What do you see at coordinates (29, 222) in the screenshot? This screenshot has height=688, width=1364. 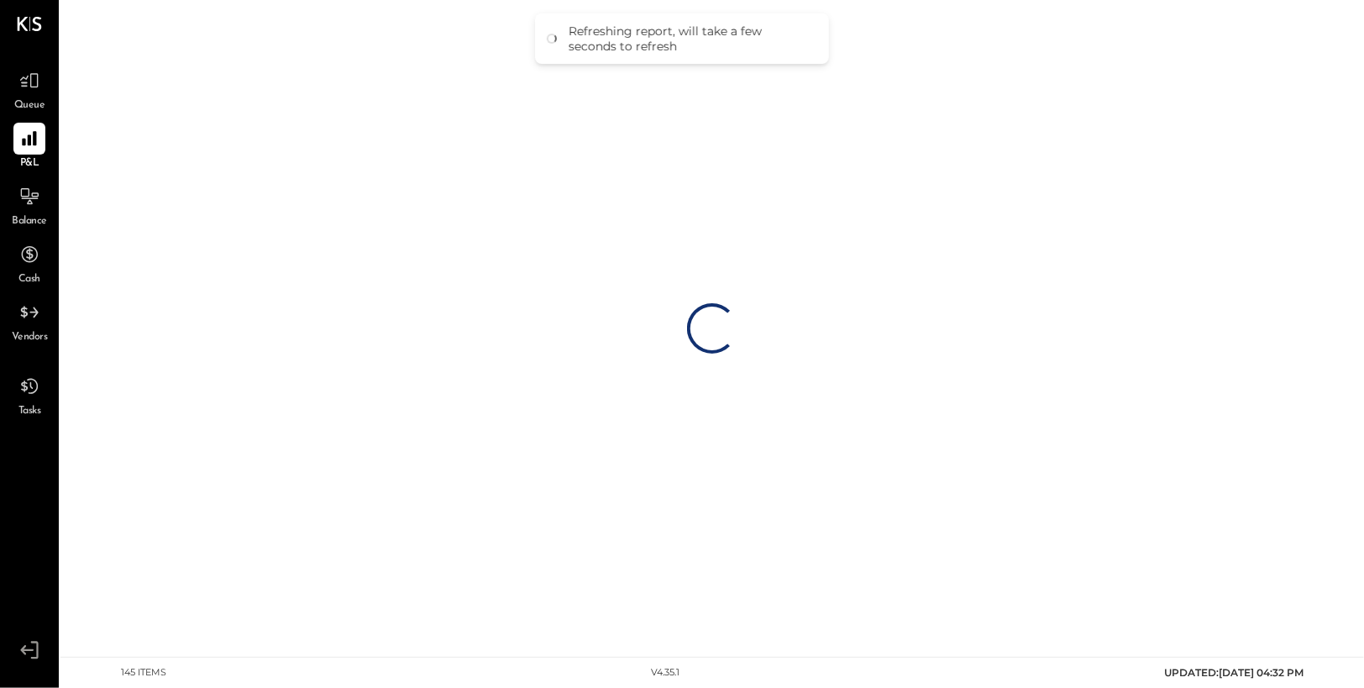 I see `span: Balance` at bounding box center [29, 222].